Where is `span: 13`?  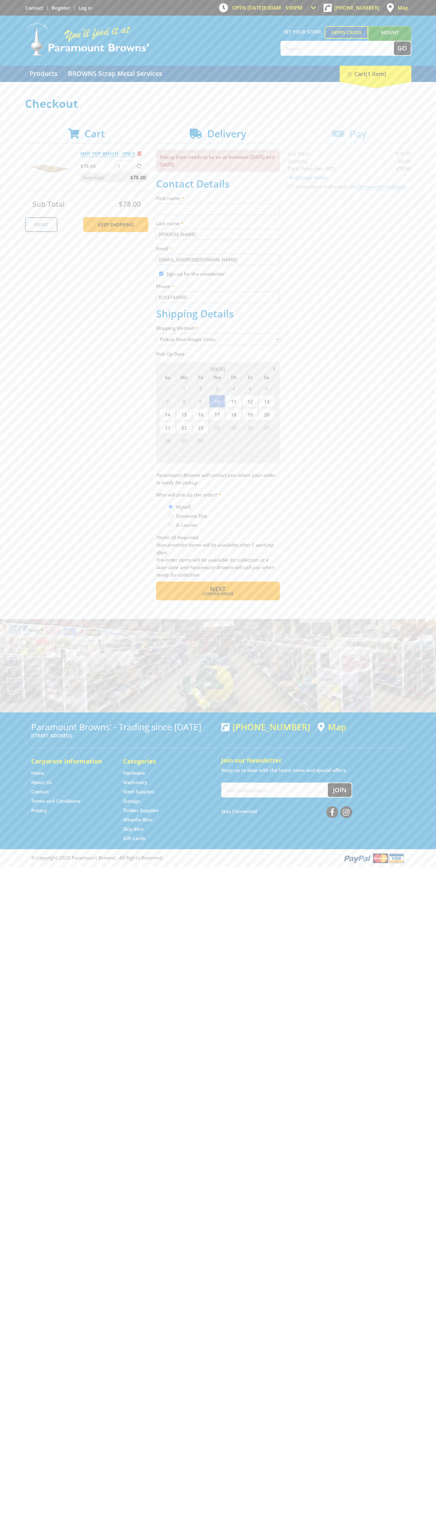
span: 13 is located at coordinates (266, 401).